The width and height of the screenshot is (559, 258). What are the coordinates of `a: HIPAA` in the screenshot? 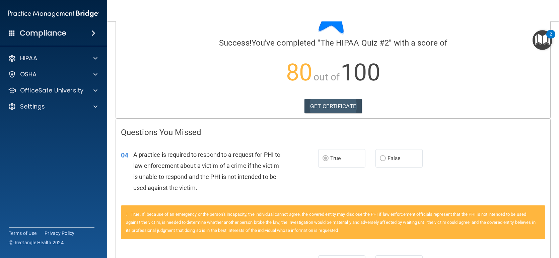 It's located at (53, 58).